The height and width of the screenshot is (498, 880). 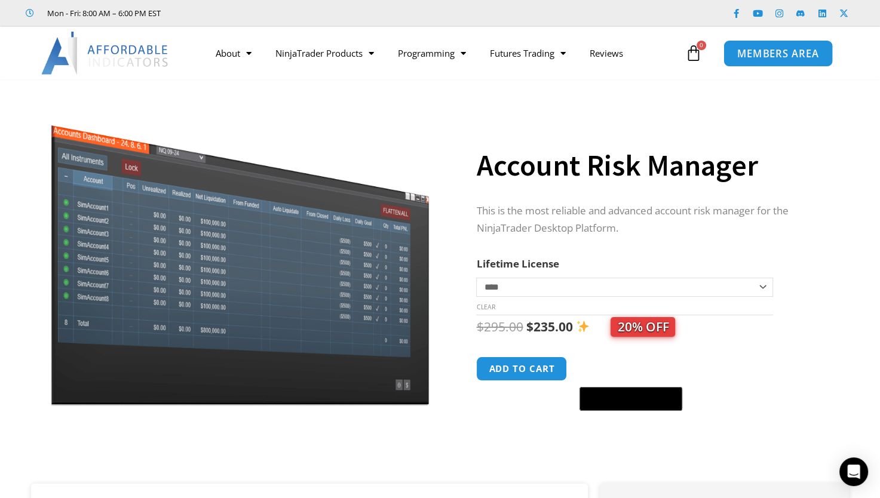 I want to click on label: Lifetime License, so click(x=517, y=263).